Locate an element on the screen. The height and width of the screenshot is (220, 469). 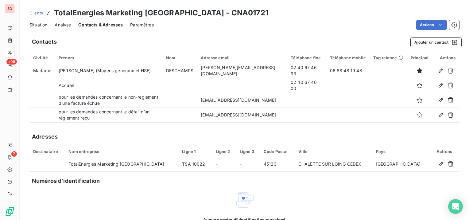
span: Paramètres is located at coordinates (142, 25).